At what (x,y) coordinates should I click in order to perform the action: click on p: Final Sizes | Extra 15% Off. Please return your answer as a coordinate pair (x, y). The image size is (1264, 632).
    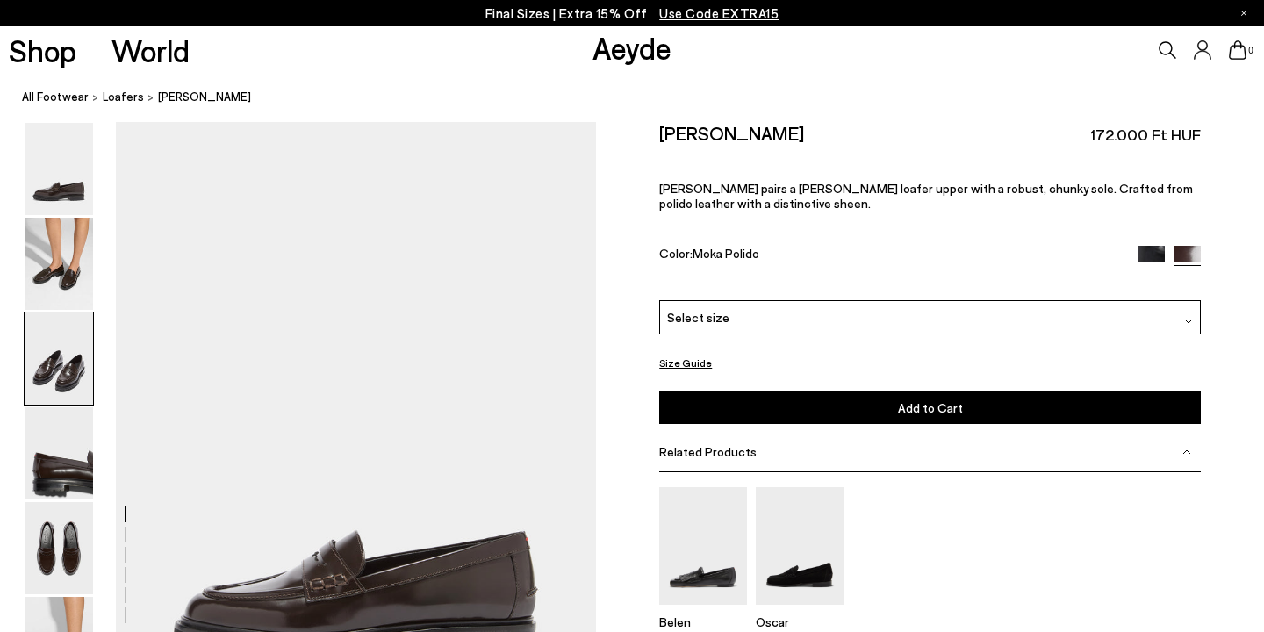
    Looking at the image, I should click on (632, 13).